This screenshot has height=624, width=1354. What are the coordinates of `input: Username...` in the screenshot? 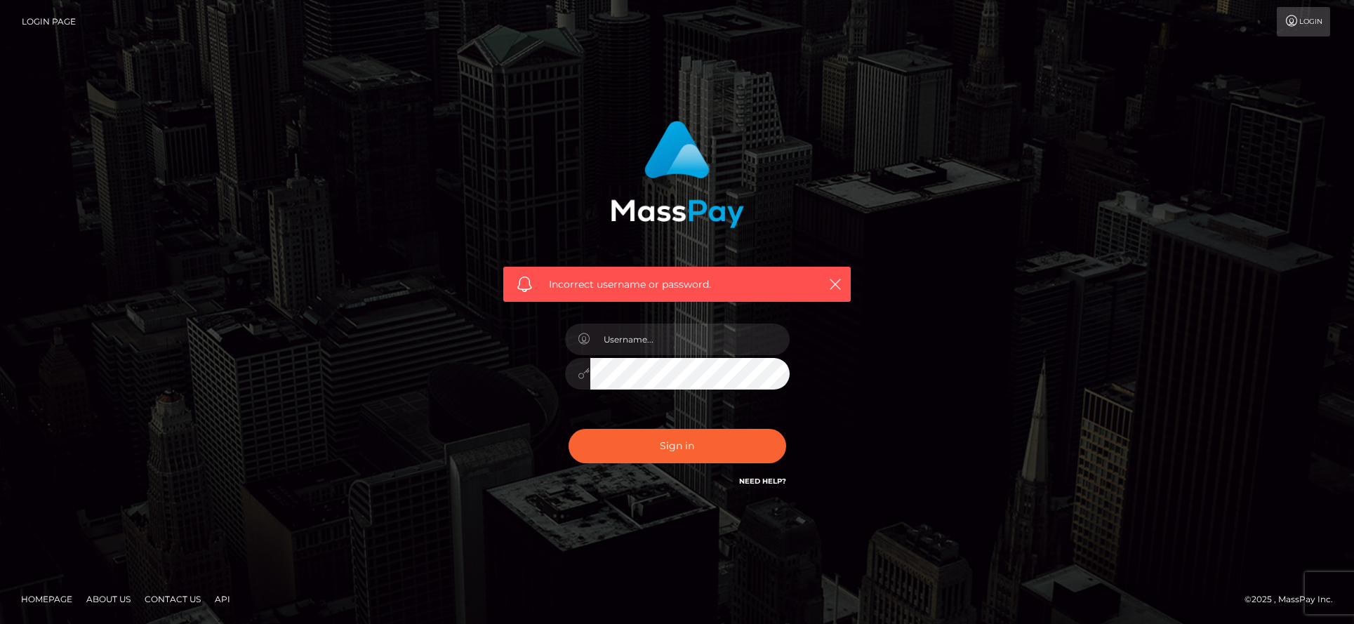 It's located at (690, 339).